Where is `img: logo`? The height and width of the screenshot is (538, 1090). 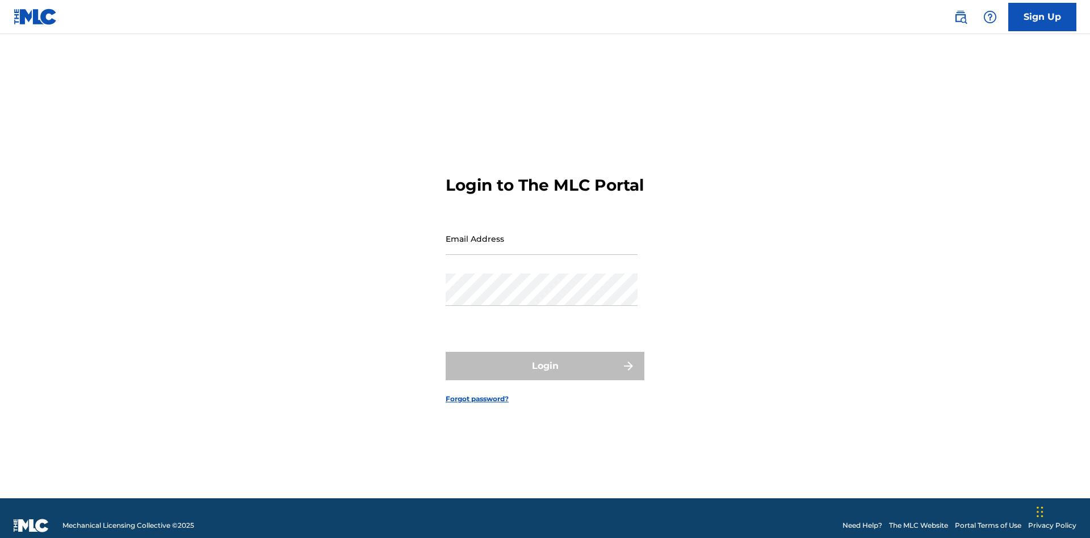
img: logo is located at coordinates (31, 526).